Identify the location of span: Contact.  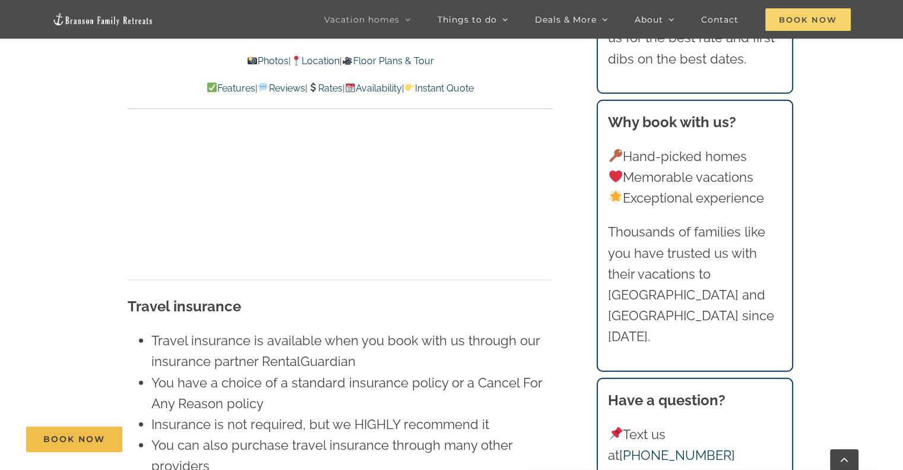
(719, 20).